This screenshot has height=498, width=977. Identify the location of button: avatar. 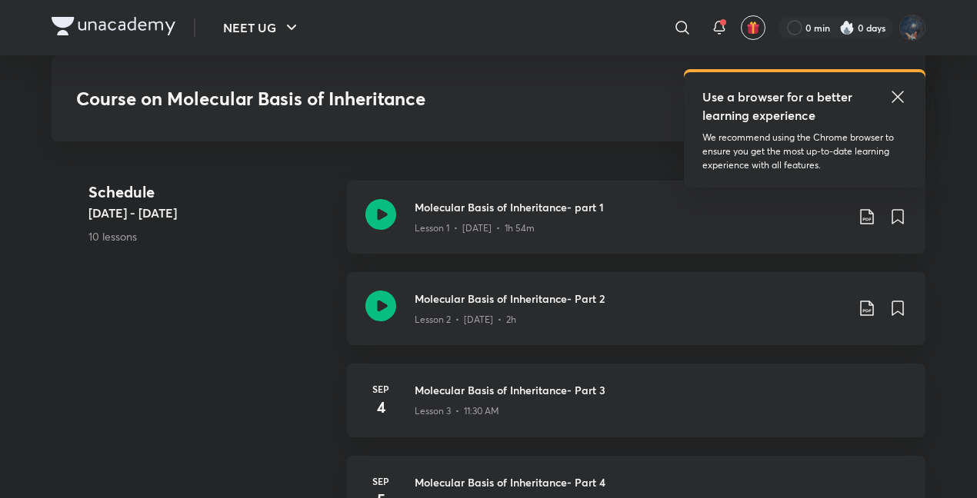
(753, 28).